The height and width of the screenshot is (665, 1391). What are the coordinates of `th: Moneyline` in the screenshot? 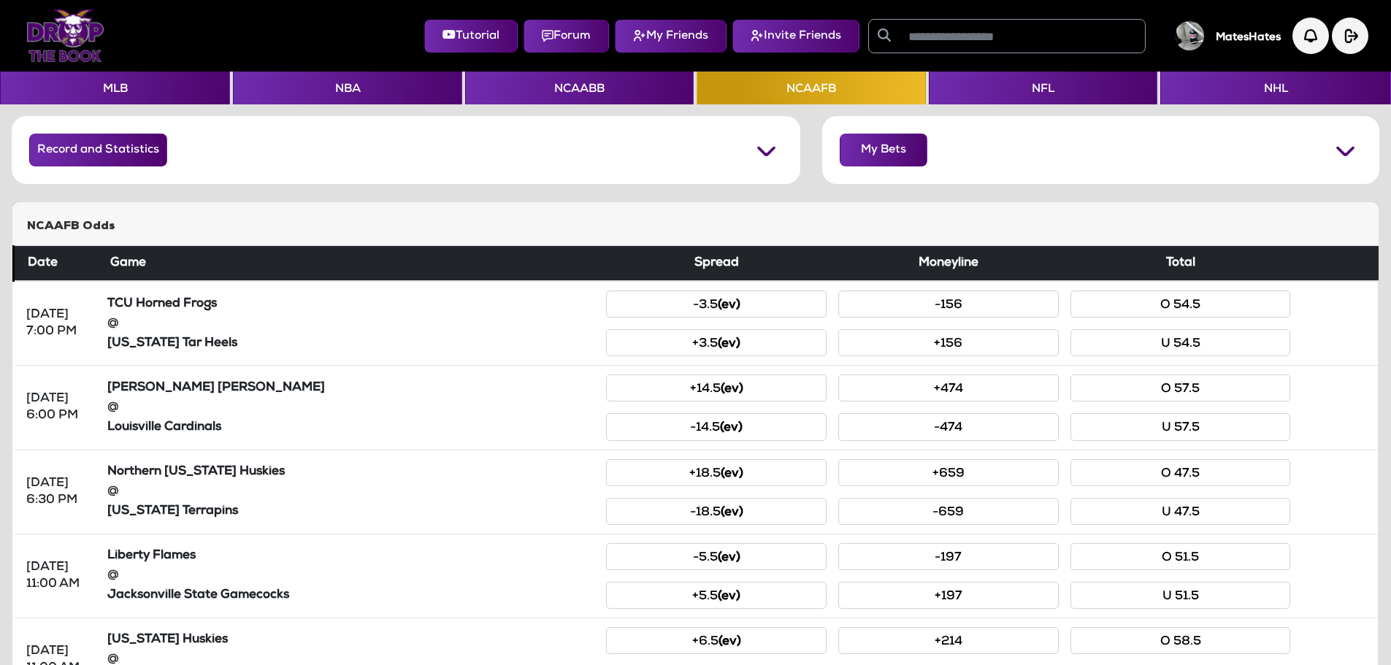 It's located at (949, 264).